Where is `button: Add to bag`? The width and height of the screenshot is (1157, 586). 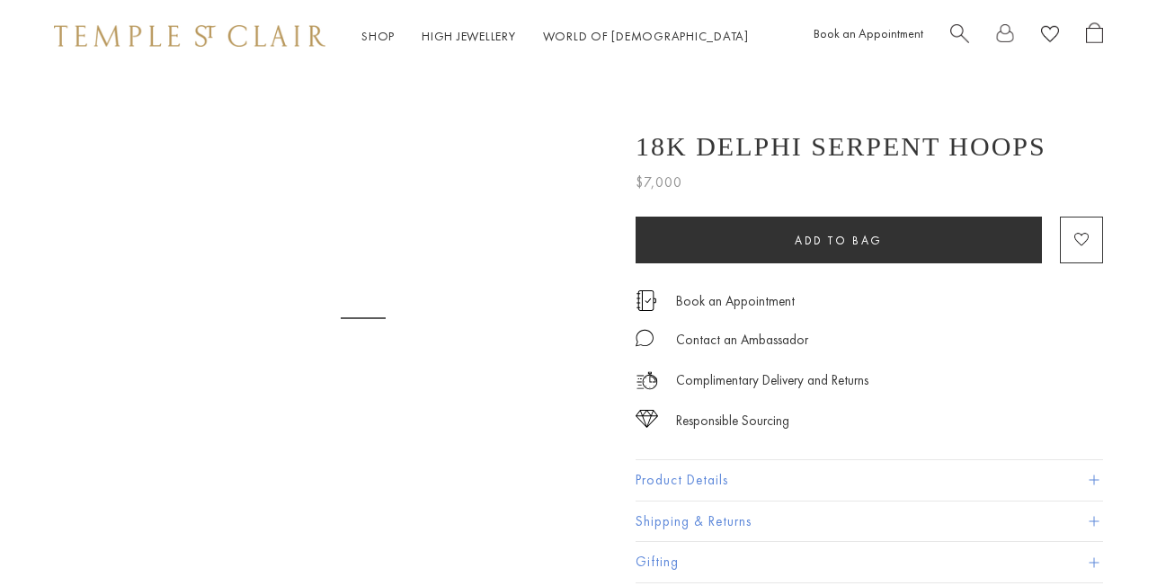 button: Add to bag is located at coordinates (839, 240).